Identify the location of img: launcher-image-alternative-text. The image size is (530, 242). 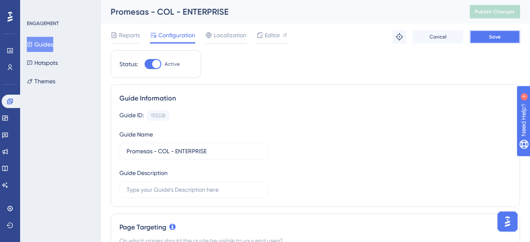
(13, 13).